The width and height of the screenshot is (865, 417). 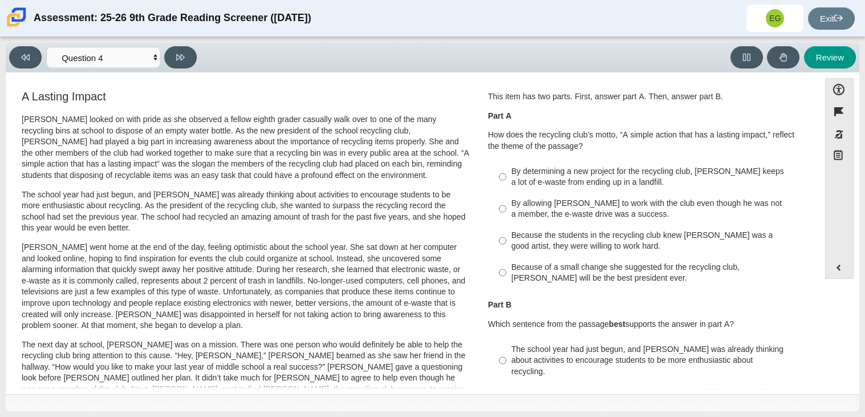 What do you see at coordinates (775, 18) in the screenshot?
I see `span: EG` at bounding box center [775, 18].